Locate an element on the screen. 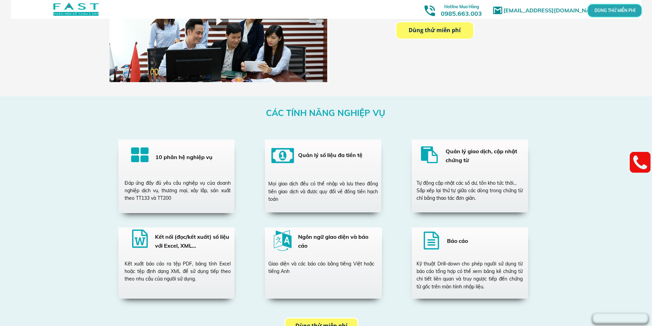 The image size is (652, 326). h3: Báo cáo is located at coordinates (485, 241).